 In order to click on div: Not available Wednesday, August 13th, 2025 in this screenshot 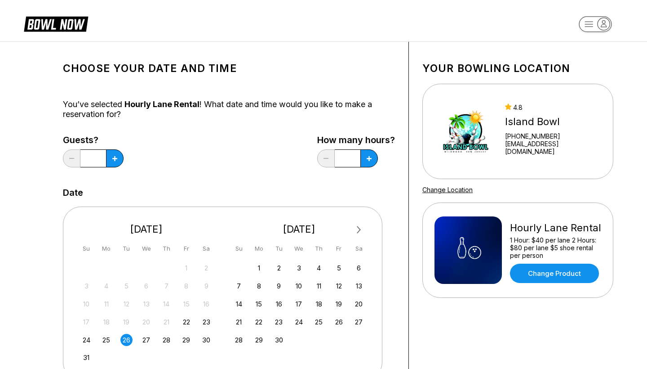, I will do `click(146, 303)`.